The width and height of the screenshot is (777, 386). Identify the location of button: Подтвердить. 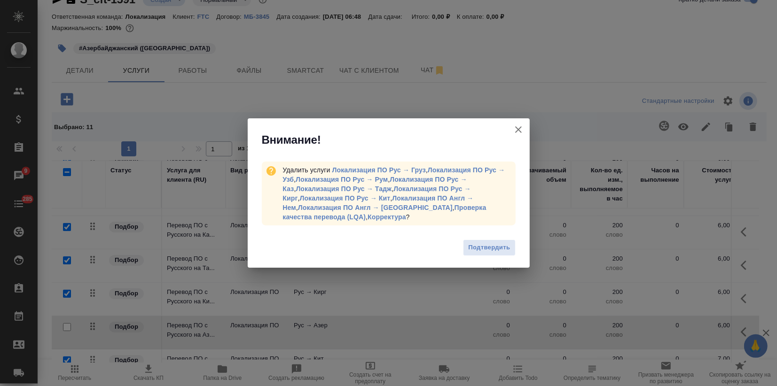
(489, 248).